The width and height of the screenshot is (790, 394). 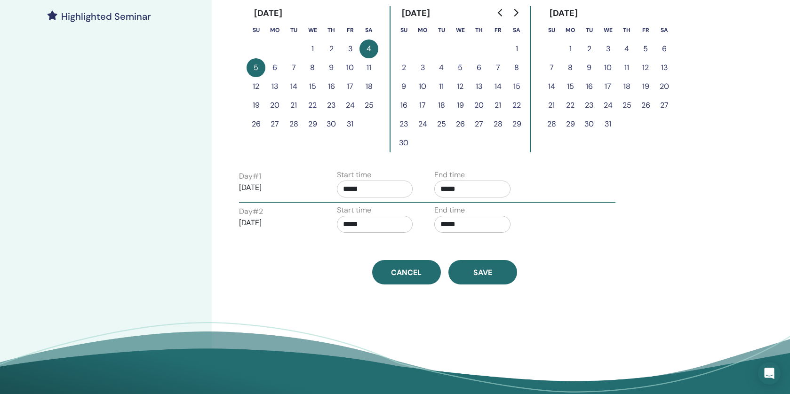 What do you see at coordinates (551, 105) in the screenshot?
I see `button: 21` at bounding box center [551, 105].